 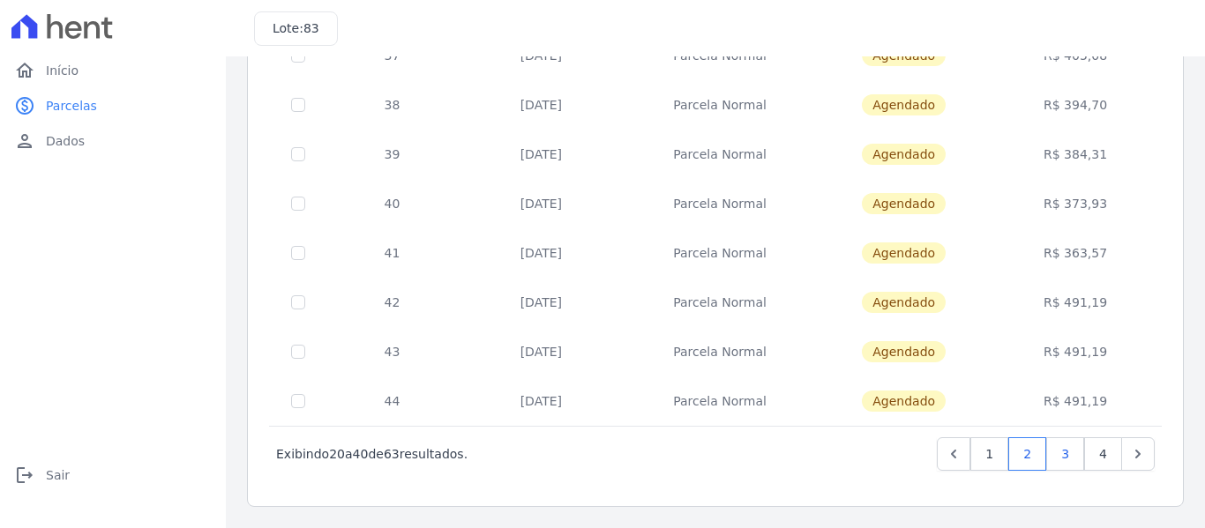 I want to click on a: homeInício, so click(x=113, y=71).